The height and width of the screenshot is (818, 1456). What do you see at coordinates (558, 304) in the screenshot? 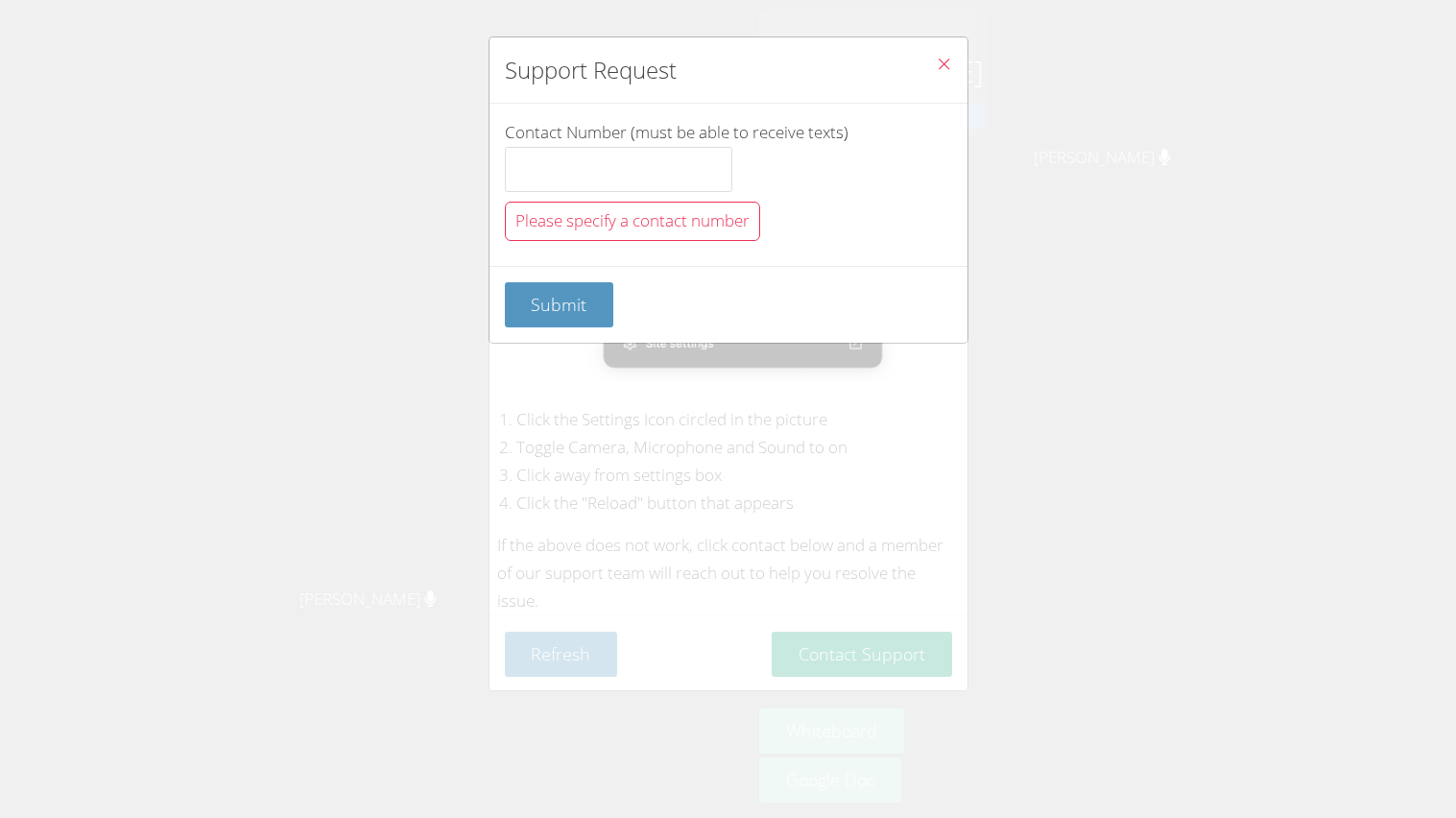
I see `span: Submit` at bounding box center [558, 304].